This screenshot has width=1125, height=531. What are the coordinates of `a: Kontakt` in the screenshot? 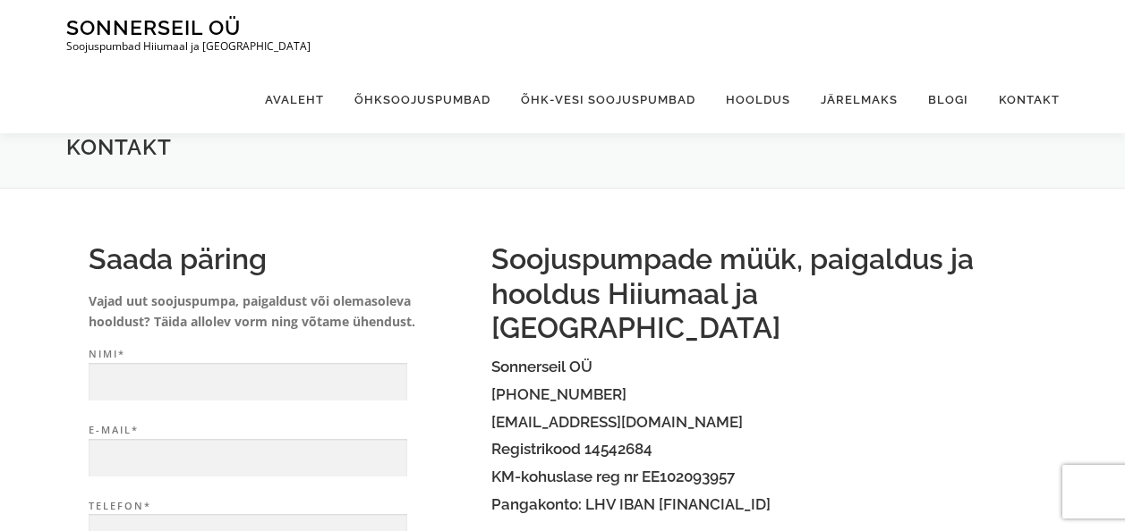 It's located at (1021, 99).